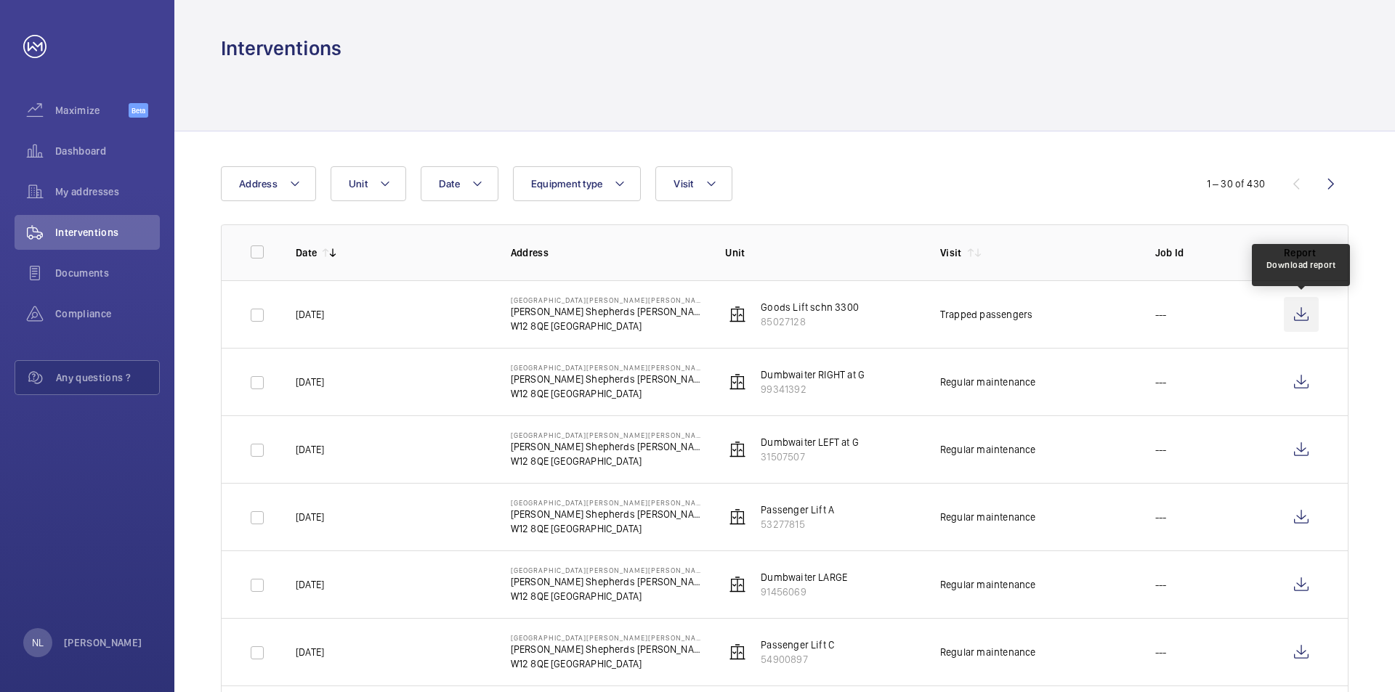 The width and height of the screenshot is (1395, 692). What do you see at coordinates (577, 184) in the screenshot?
I see `button: Equipment type` at bounding box center [577, 184].